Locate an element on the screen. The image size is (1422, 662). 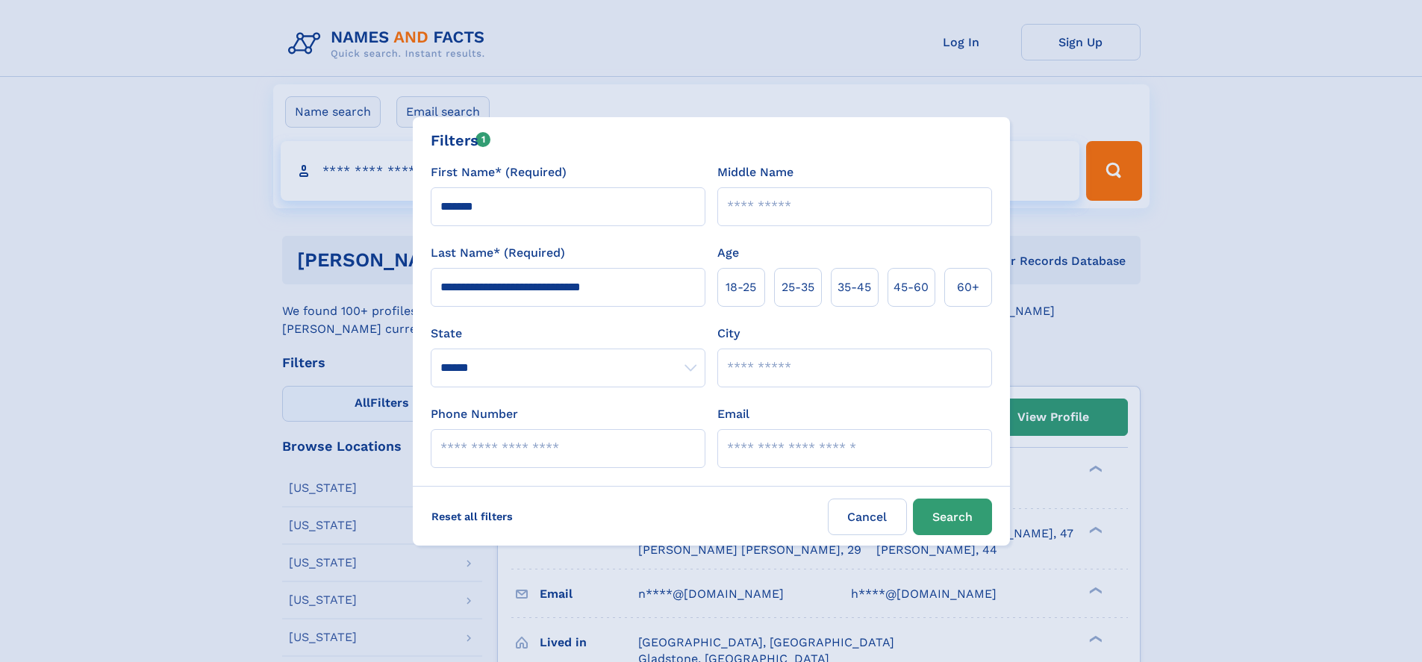
label: Reset all filters is located at coordinates (472, 517).